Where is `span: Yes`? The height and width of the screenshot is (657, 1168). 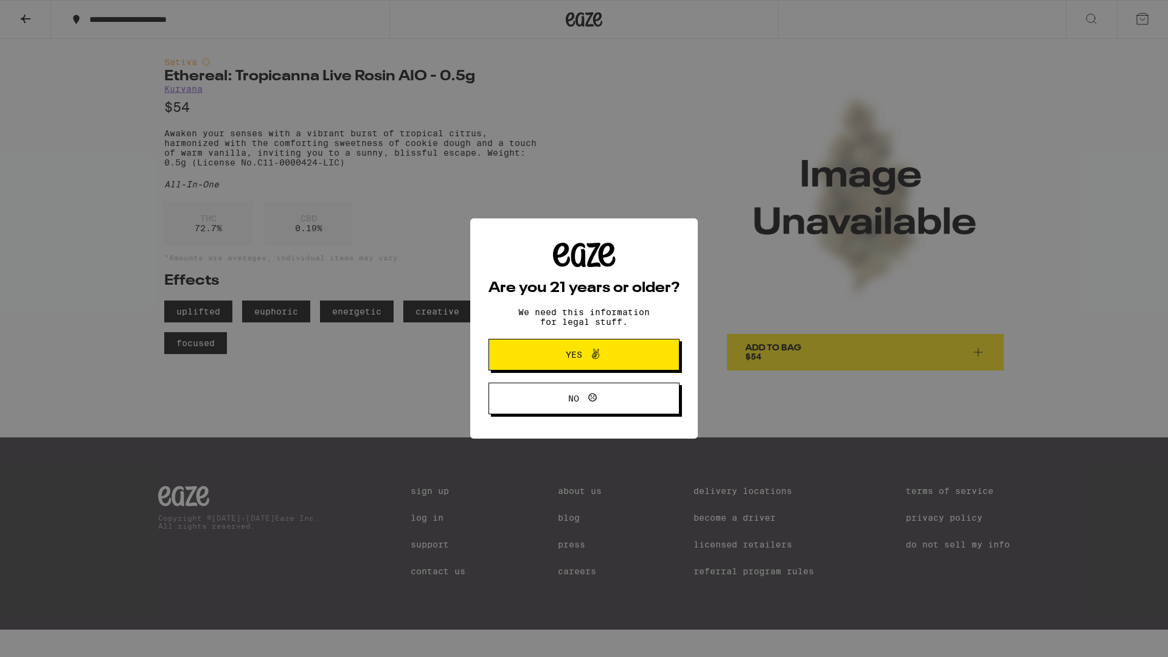 span: Yes is located at coordinates (574, 355).